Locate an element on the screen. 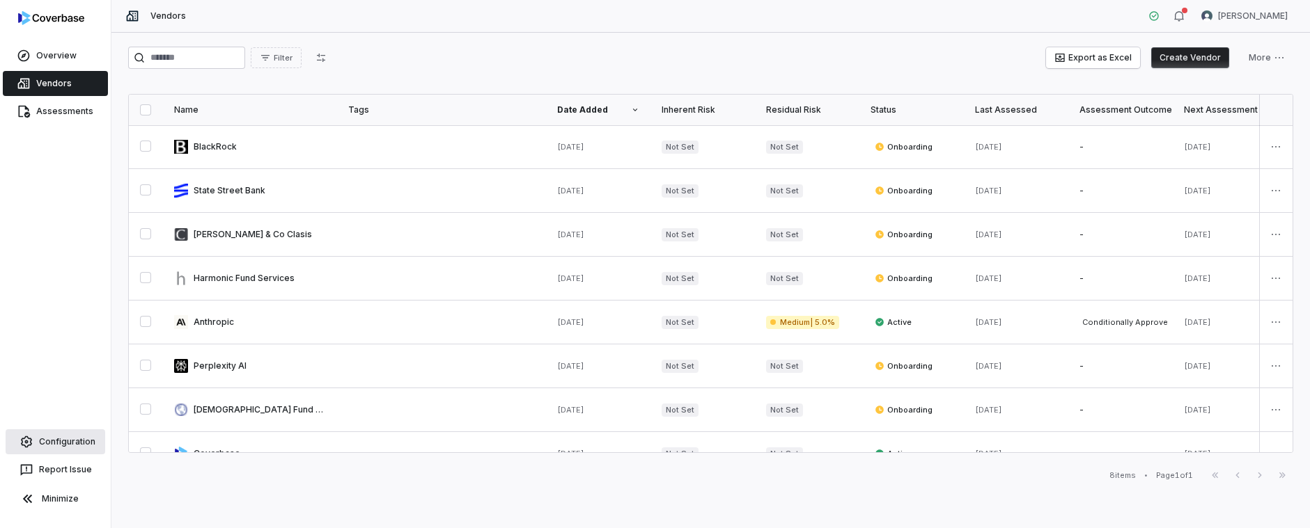 The width and height of the screenshot is (1310, 528). a: Vendors is located at coordinates (55, 84).